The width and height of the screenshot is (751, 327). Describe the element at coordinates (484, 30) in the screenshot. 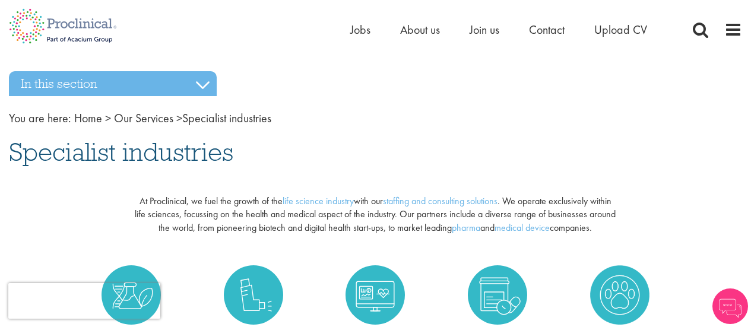

I see `span: Join us` at that location.